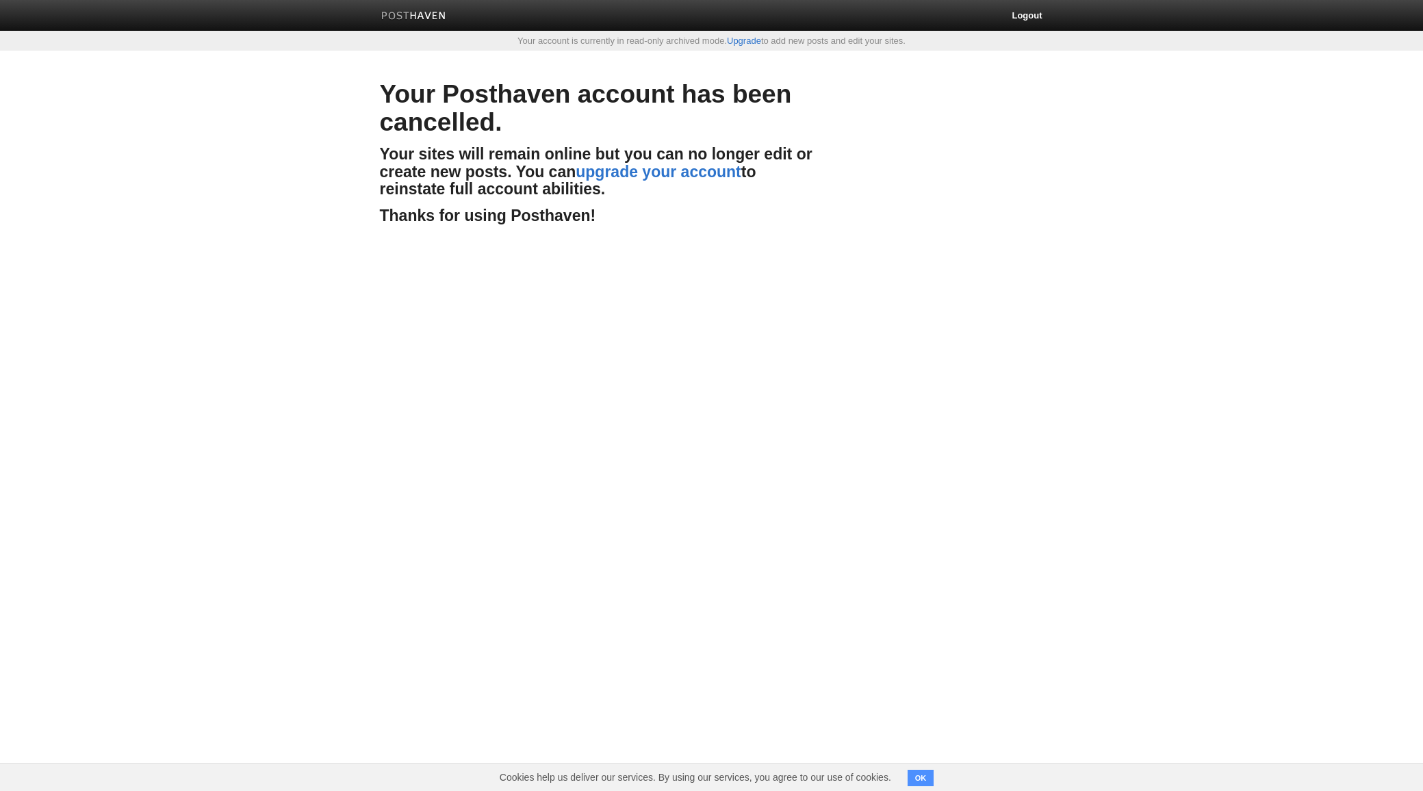  Describe the element at coordinates (413, 16) in the screenshot. I see `img: Posthaven-bar` at that location.